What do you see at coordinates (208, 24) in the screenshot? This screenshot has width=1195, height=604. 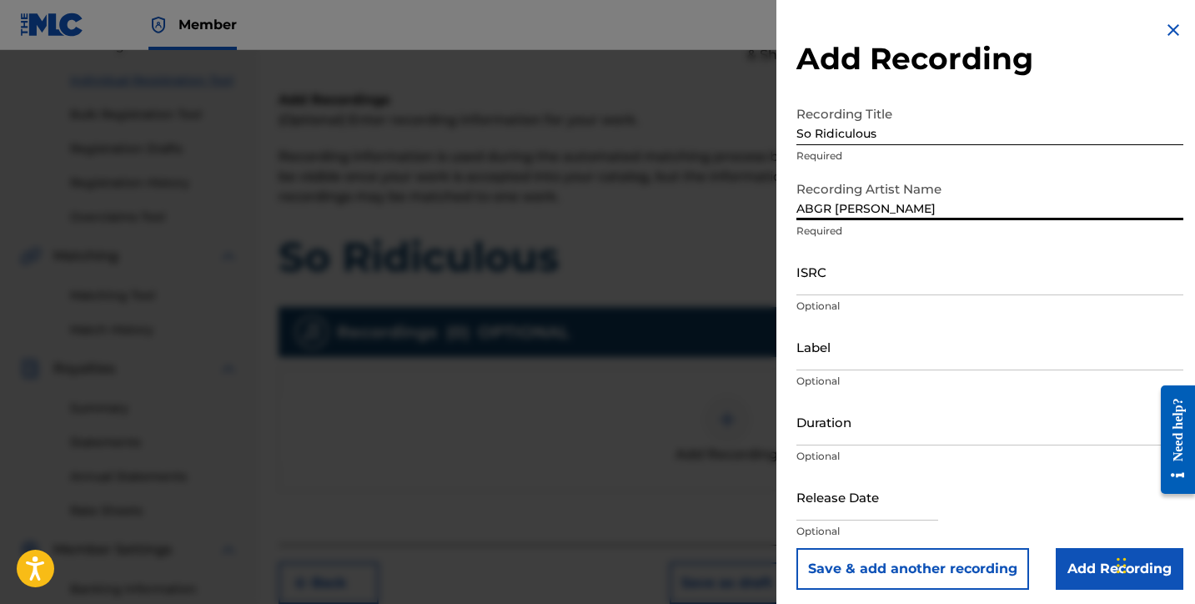 I see `span: Member` at bounding box center [208, 24].